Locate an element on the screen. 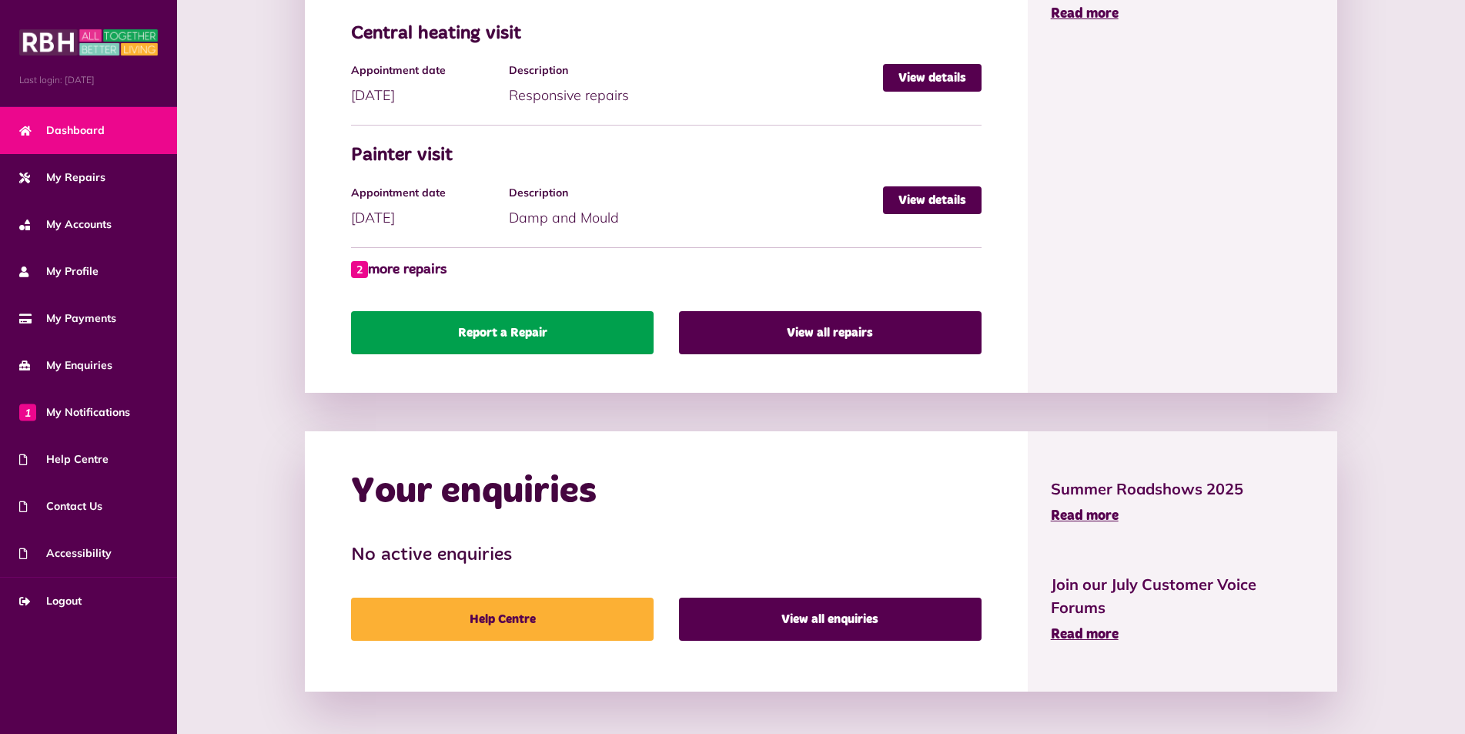 This screenshot has width=1465, height=734. h2: Your enquiries is located at coordinates (474, 492).